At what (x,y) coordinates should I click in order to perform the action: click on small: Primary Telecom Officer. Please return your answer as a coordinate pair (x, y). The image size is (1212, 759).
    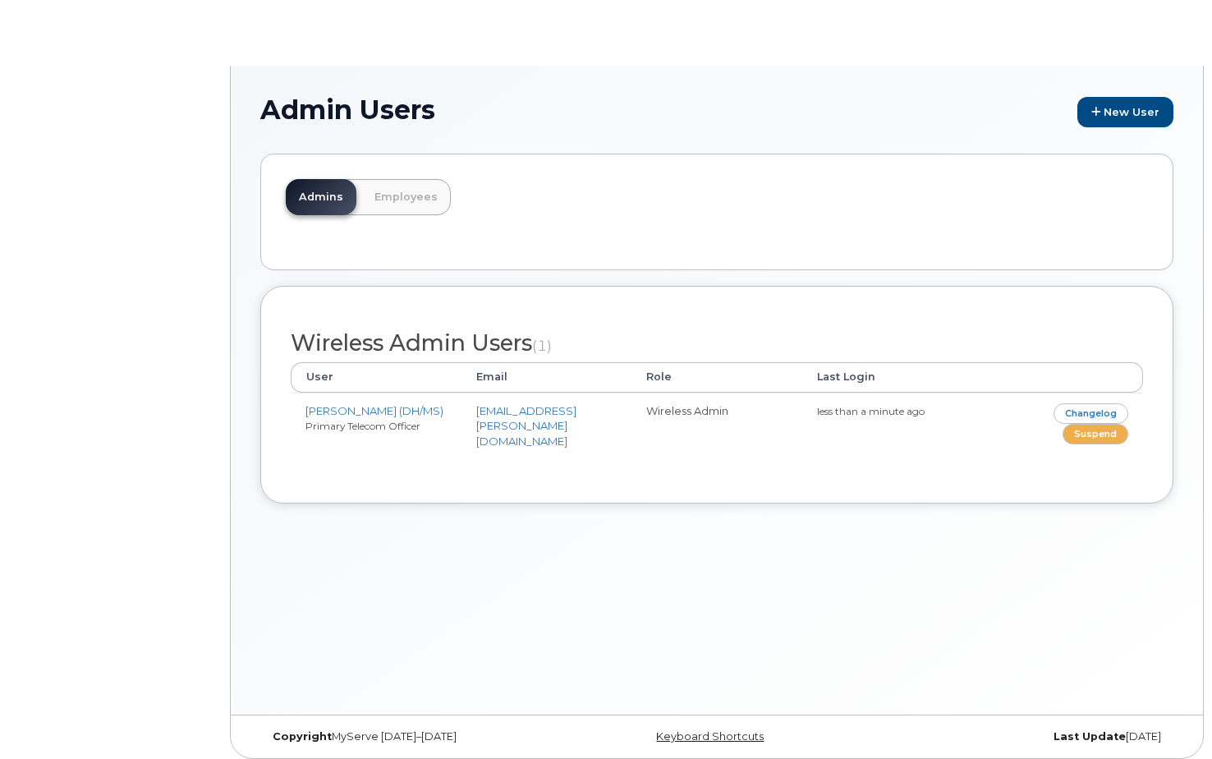
    Looking at the image, I should click on (363, 425).